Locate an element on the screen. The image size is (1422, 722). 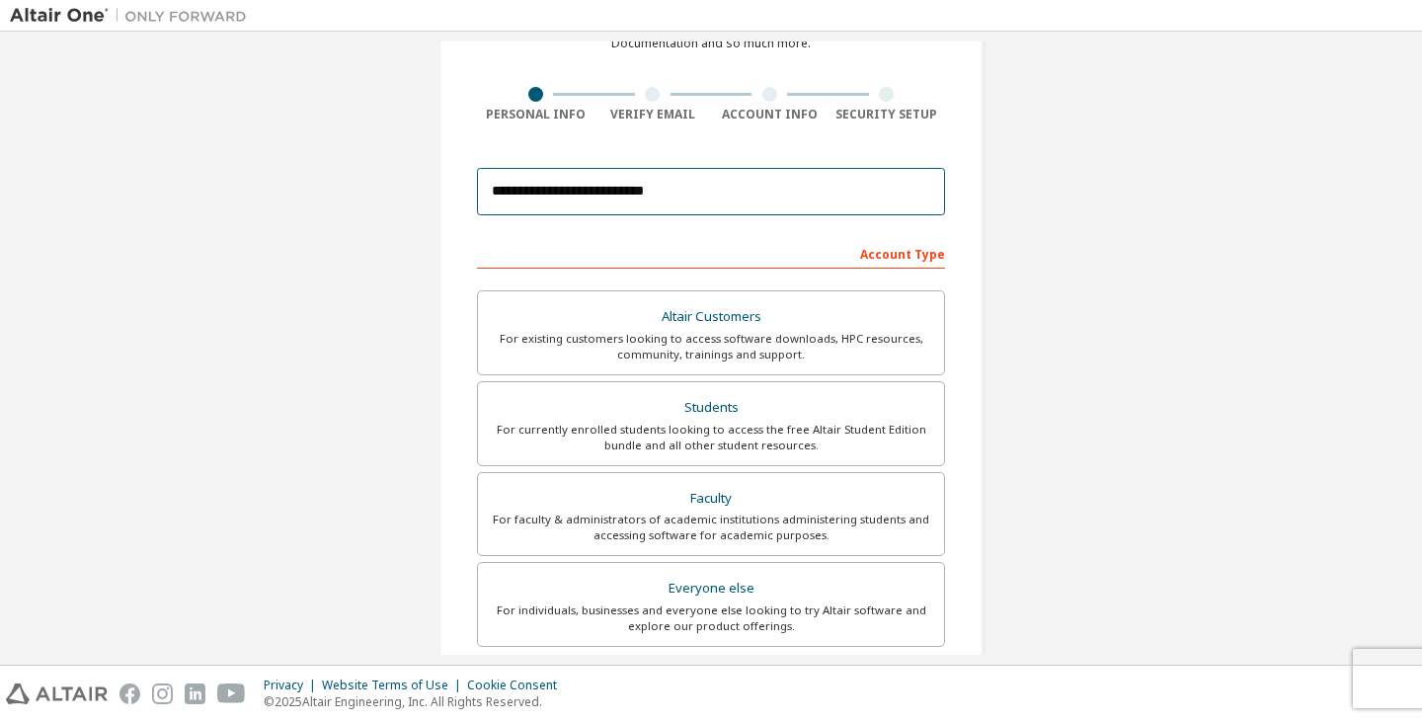
div: Personal Info is located at coordinates (535, 115).